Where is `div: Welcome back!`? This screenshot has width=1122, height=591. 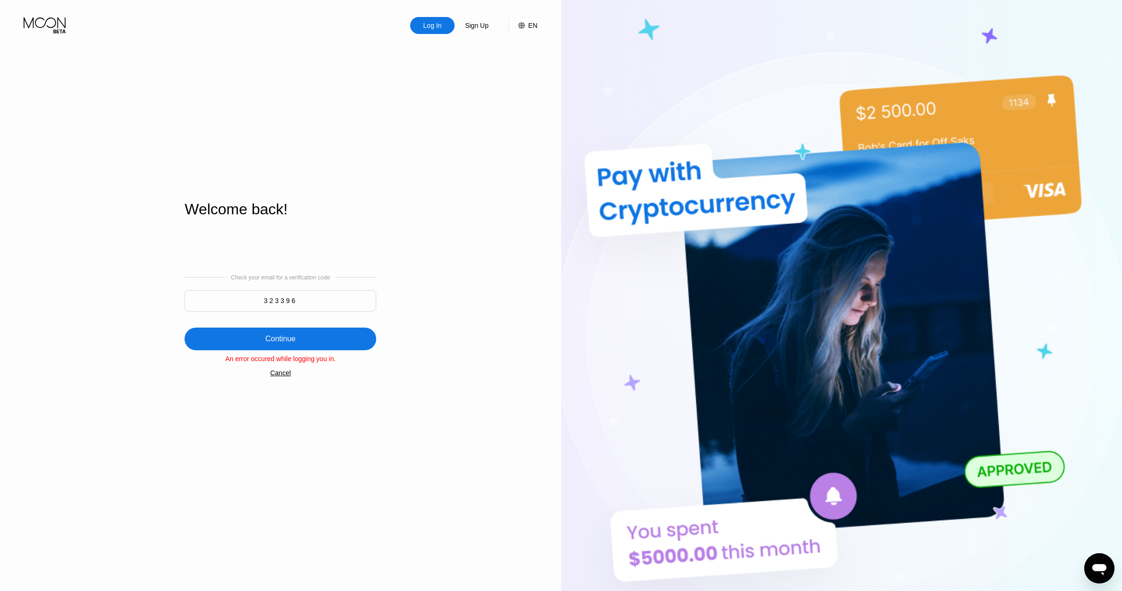
div: Welcome back! is located at coordinates (280, 209).